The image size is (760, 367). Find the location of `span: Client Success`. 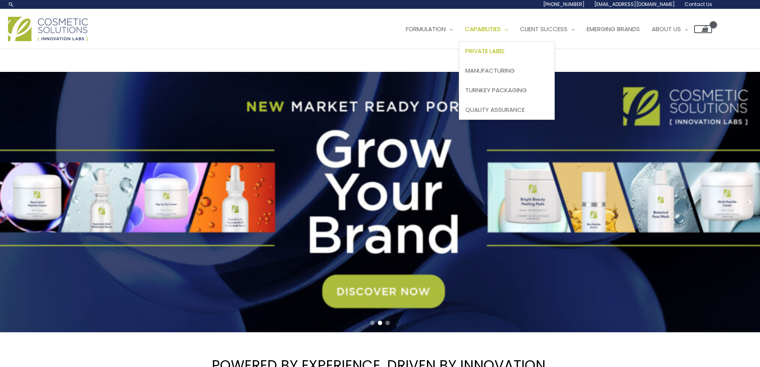

span: Client Success is located at coordinates (543, 29).